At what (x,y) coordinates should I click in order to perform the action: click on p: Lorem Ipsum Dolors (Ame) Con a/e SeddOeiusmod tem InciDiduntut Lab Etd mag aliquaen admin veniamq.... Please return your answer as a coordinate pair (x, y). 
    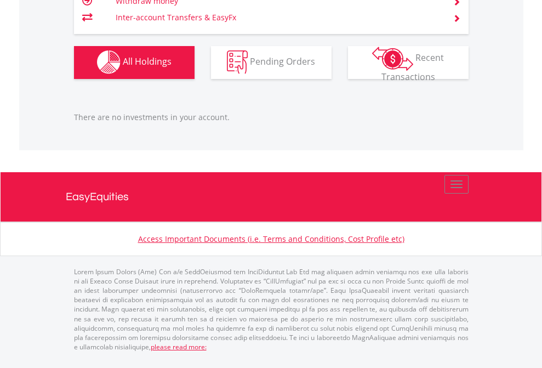
    Looking at the image, I should click on (271, 309).